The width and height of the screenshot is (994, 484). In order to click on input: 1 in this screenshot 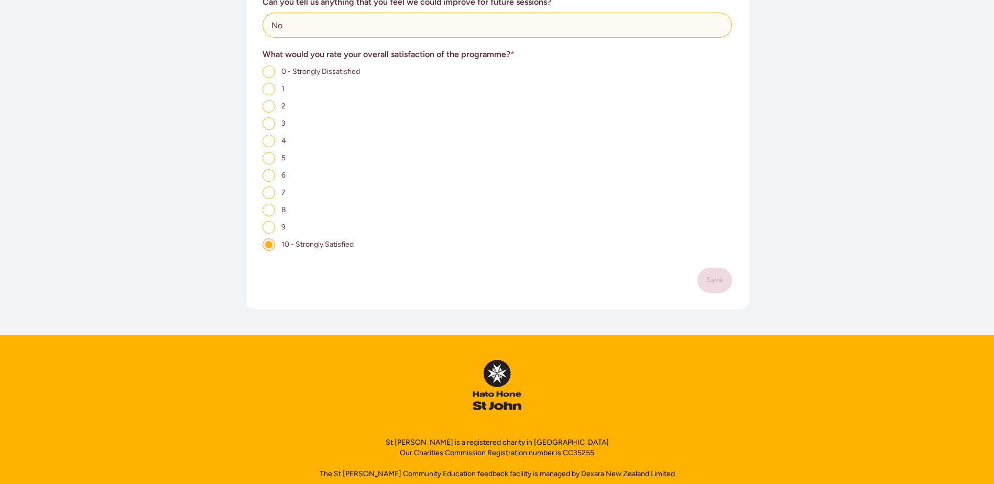, I will do `click(269, 89)`.